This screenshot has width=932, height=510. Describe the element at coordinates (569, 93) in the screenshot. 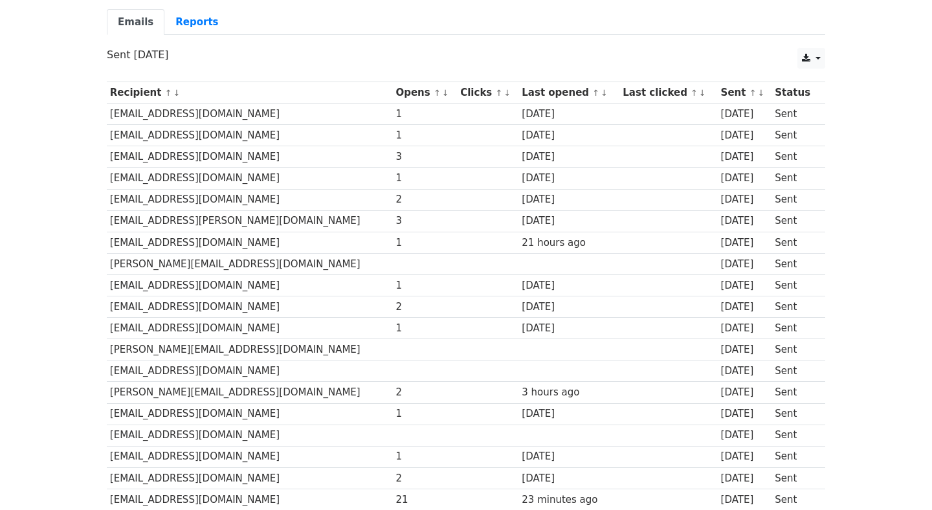

I see `th: Last opened` at that location.